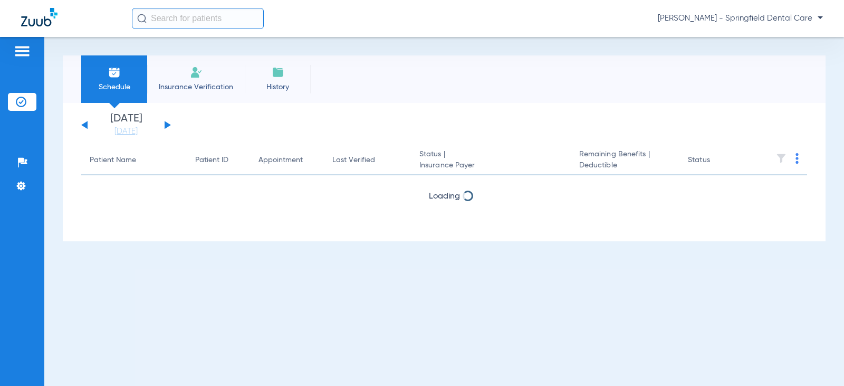 This screenshot has width=844, height=386. Describe the element at coordinates (39, 17) in the screenshot. I see `img: Zuub Logo` at that location.